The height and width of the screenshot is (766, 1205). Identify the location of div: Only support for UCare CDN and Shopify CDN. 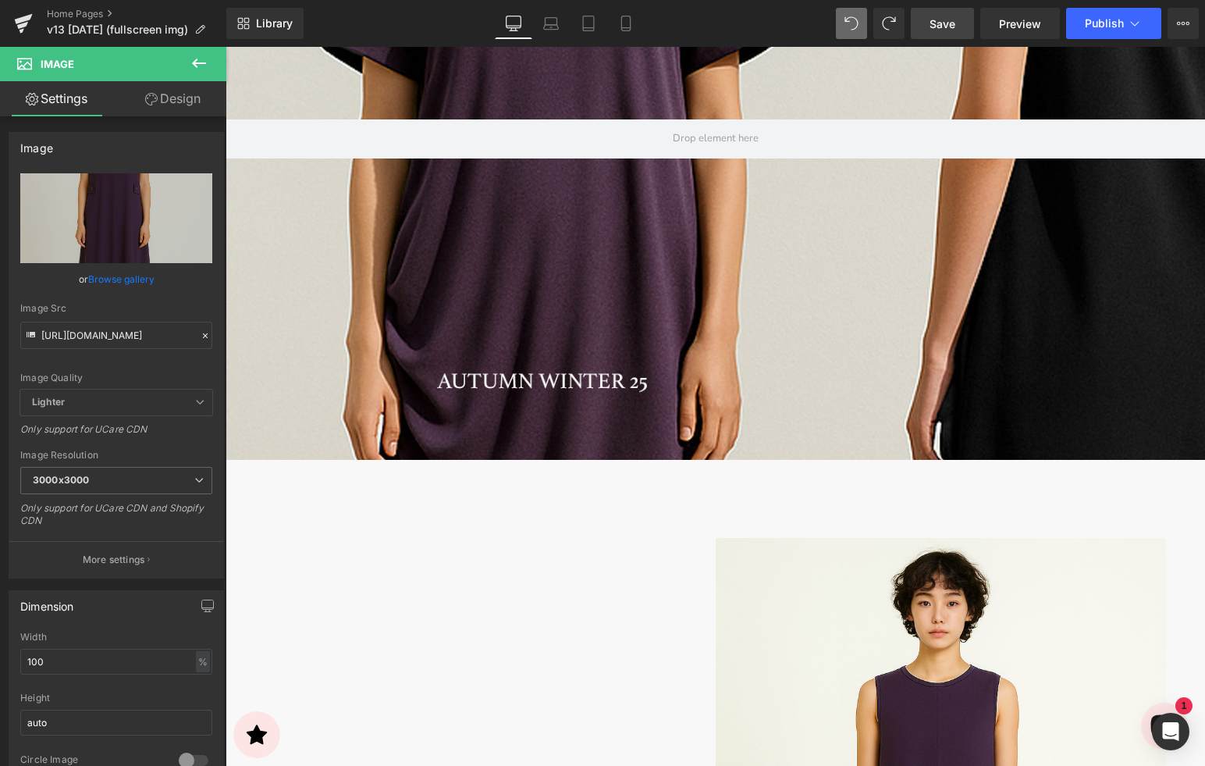
(116, 519).